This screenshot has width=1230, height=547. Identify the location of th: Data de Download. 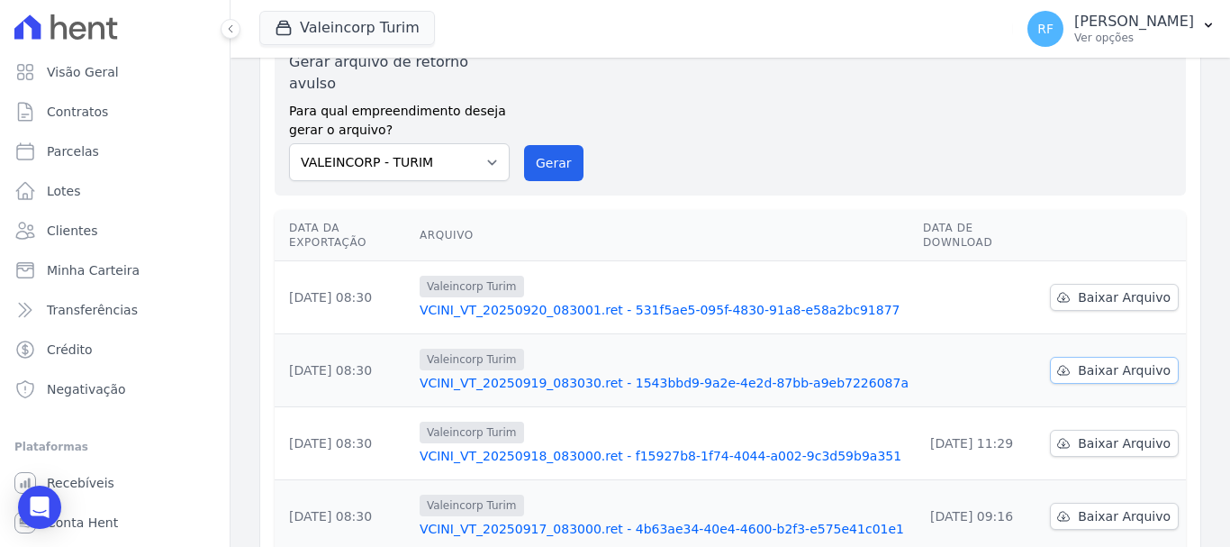
(979, 235).